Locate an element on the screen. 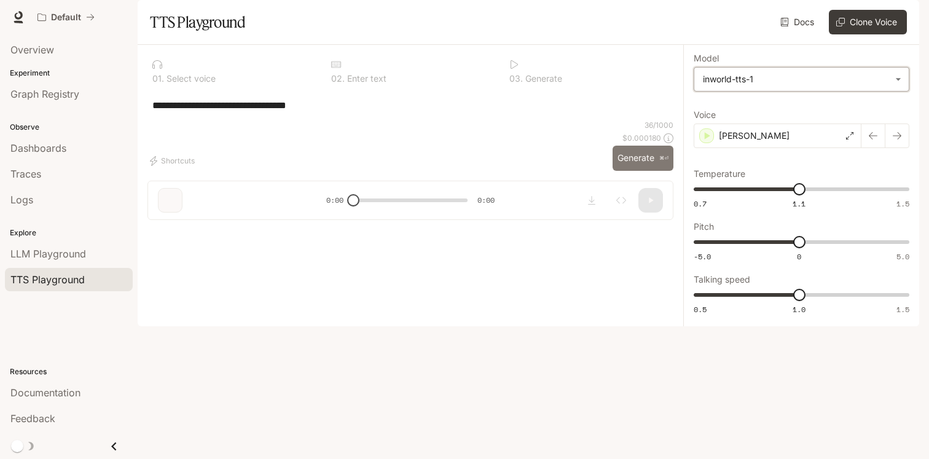 The width and height of the screenshot is (929, 459). p: Voice is located at coordinates (704, 115).